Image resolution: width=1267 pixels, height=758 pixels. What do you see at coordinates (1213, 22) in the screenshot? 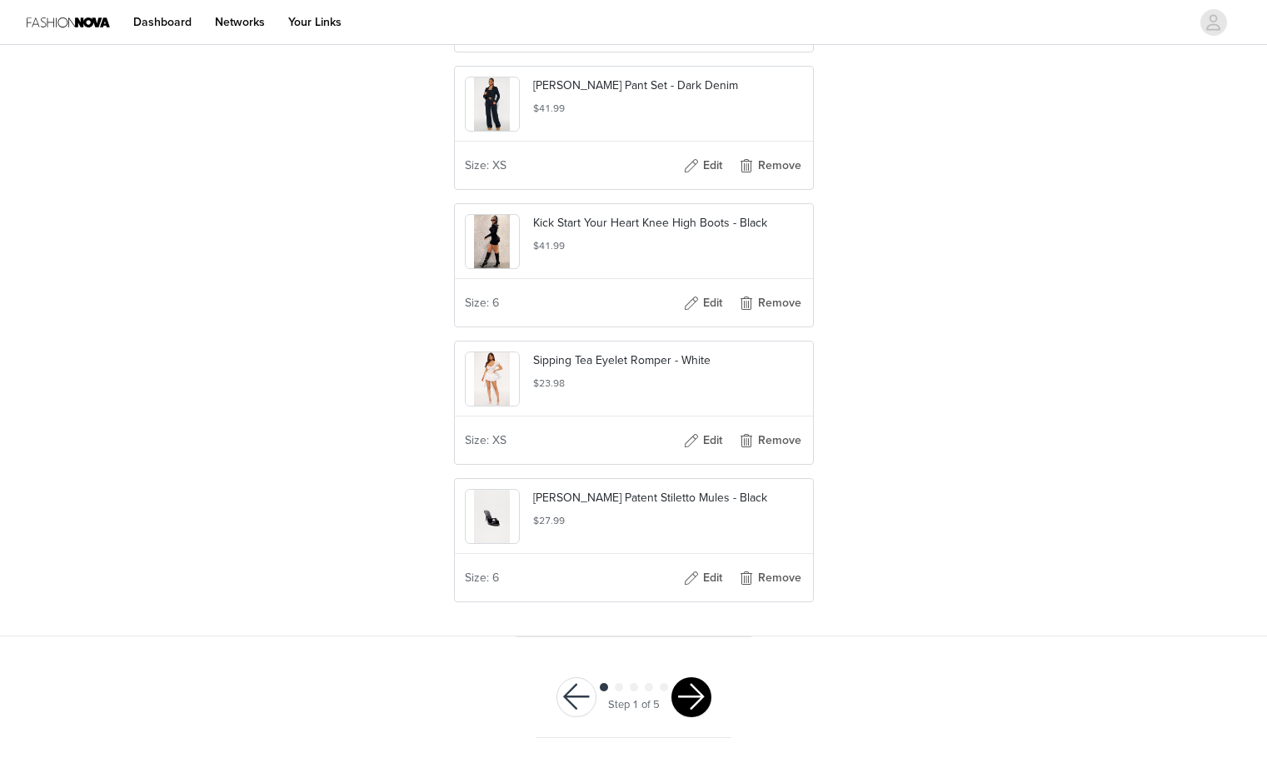
I see `div: avatar` at bounding box center [1213, 22].